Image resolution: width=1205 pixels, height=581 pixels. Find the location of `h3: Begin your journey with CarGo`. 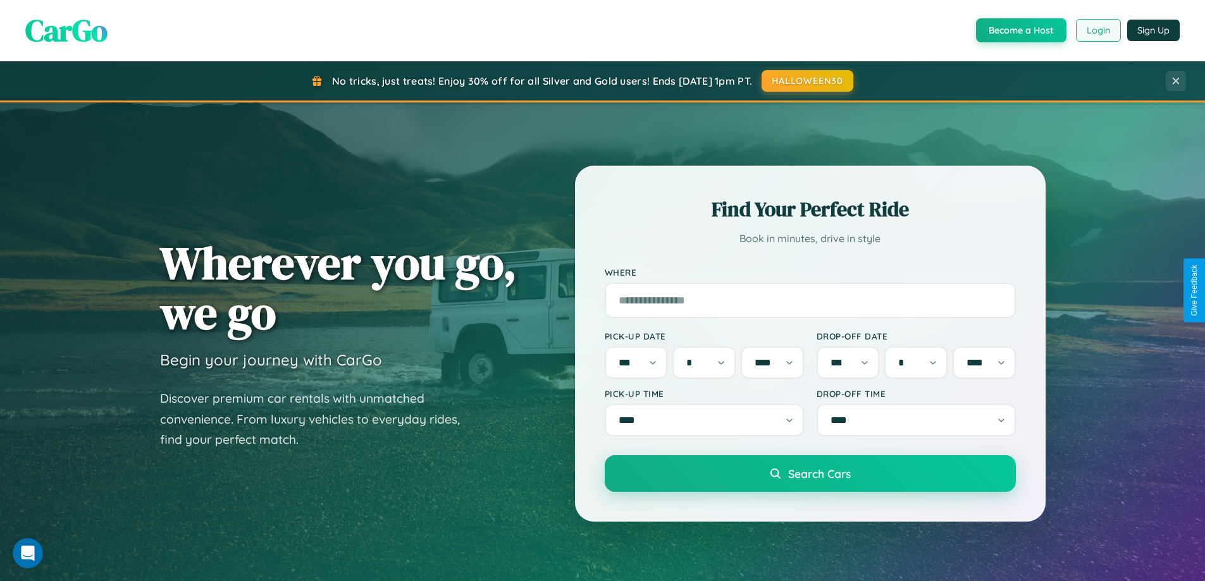

h3: Begin your journey with CarGo is located at coordinates (271, 360).